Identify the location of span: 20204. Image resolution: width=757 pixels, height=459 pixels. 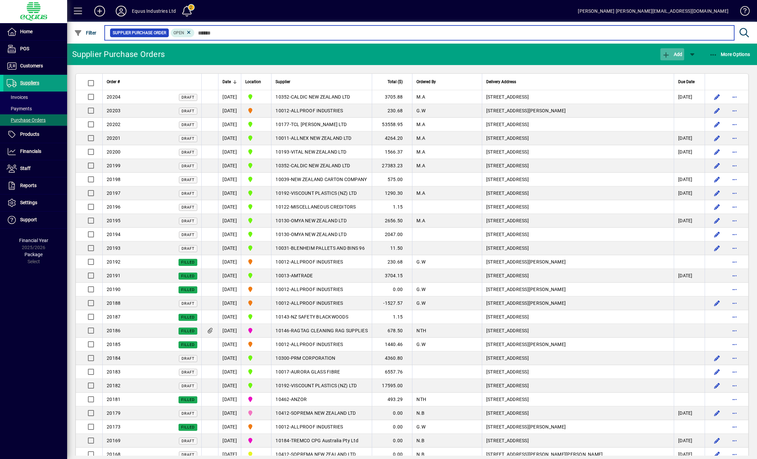
(113, 97).